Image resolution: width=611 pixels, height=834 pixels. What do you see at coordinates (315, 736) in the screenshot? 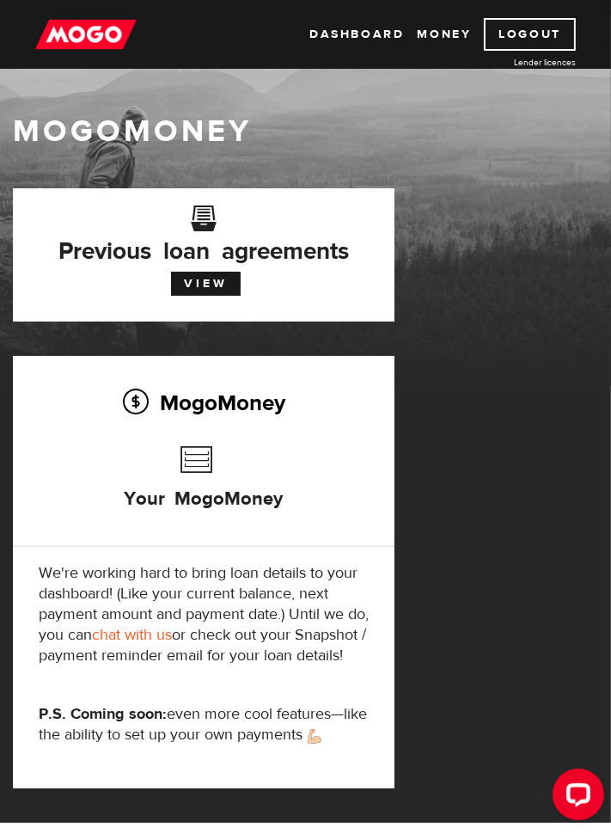
I see `img: strong arm emoji` at bounding box center [315, 736].